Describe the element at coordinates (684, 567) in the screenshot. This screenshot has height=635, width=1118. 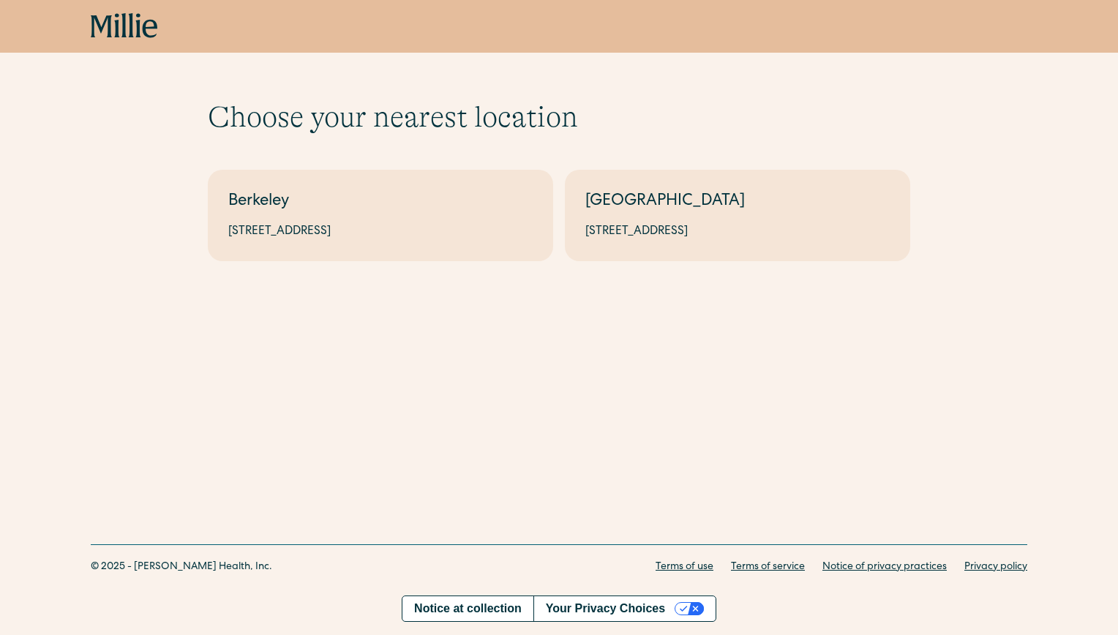
I see `a: Terms of use` at that location.